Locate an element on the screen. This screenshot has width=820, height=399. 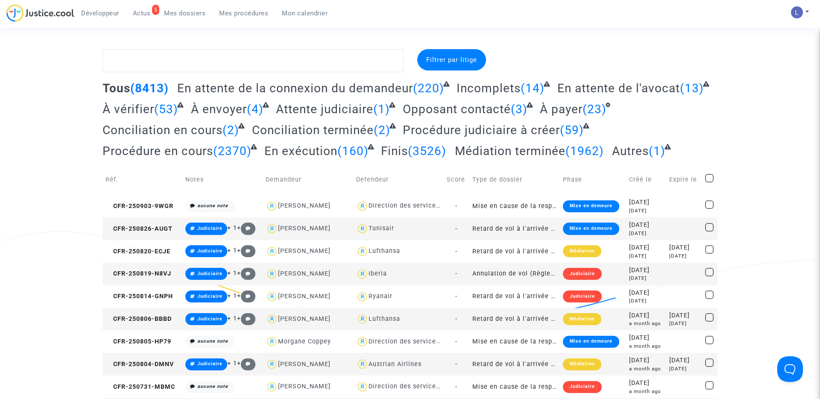
span: CFR-250731-MBMC is located at coordinates (140, 387).